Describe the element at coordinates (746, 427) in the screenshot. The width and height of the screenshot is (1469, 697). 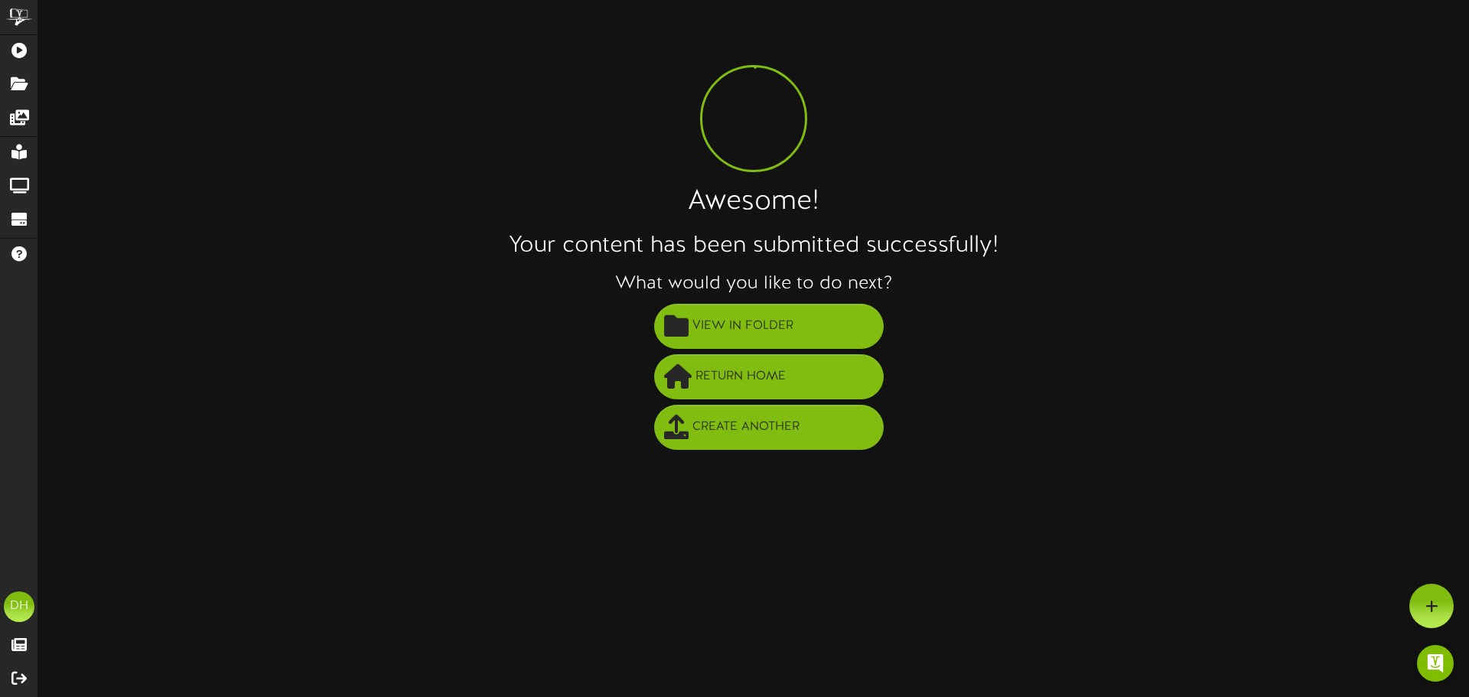
I see `span: Create Another` at that location.